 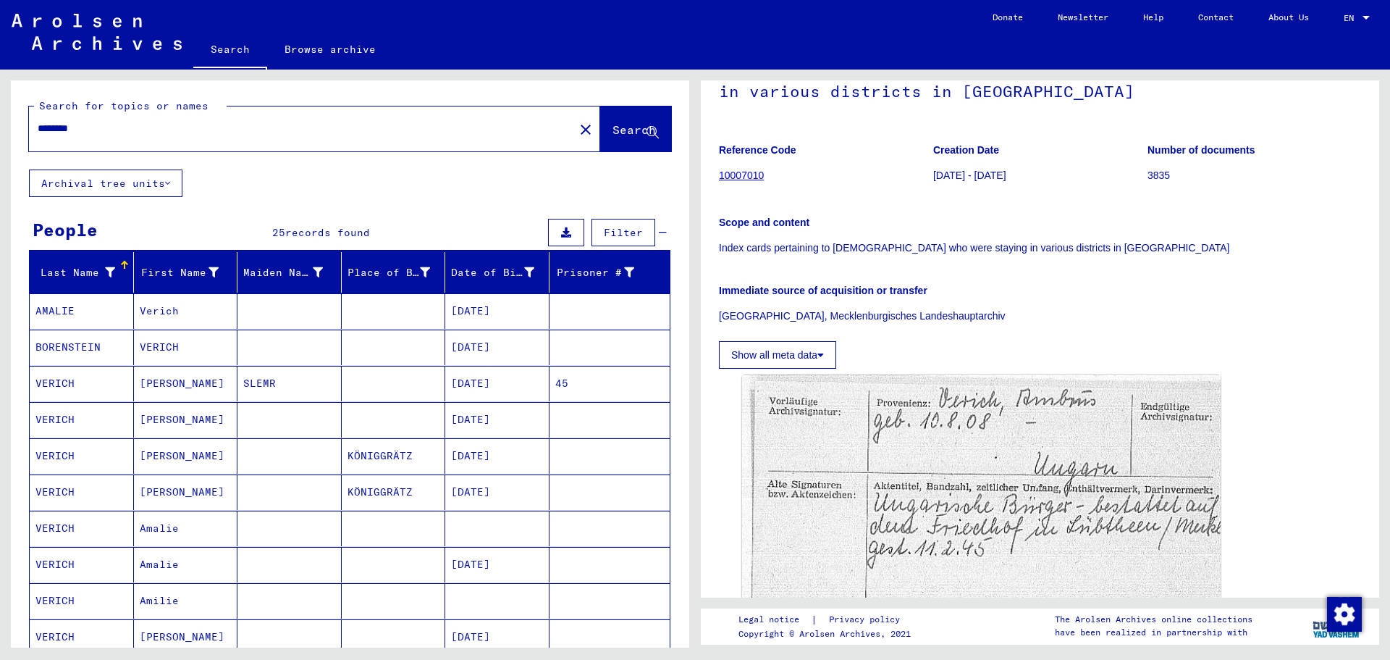 What do you see at coordinates (742, 175) in the screenshot?
I see `a: 10007010` at bounding box center [742, 175].